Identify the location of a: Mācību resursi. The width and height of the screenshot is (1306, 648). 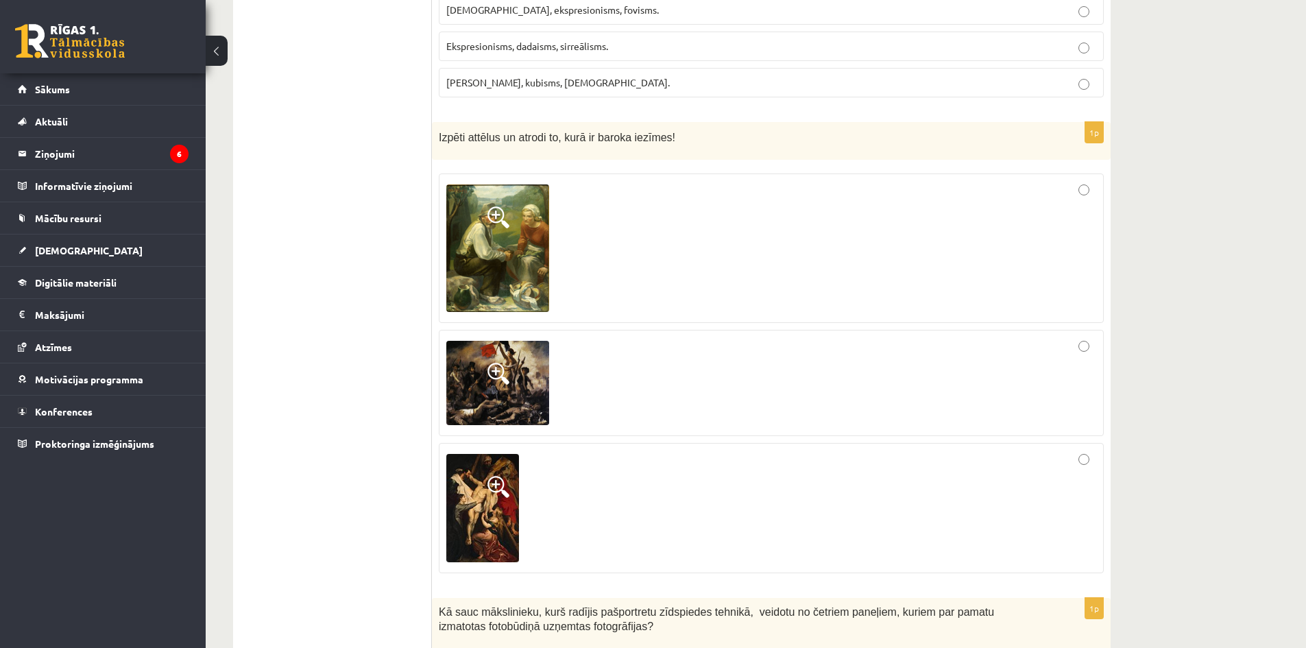
(103, 218).